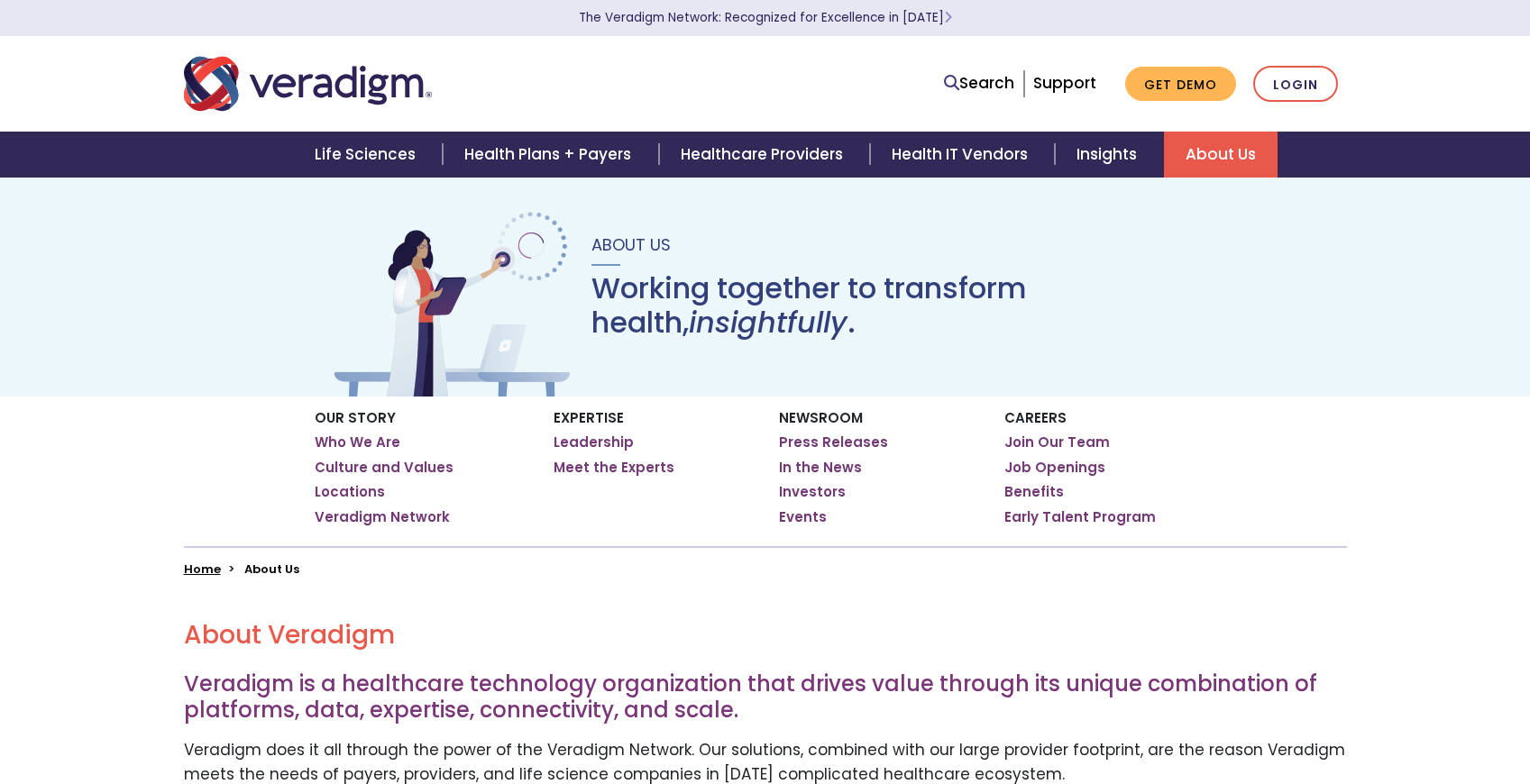 The height and width of the screenshot is (784, 1530). Describe the element at coordinates (1034, 492) in the screenshot. I see `a: Benefits` at that location.